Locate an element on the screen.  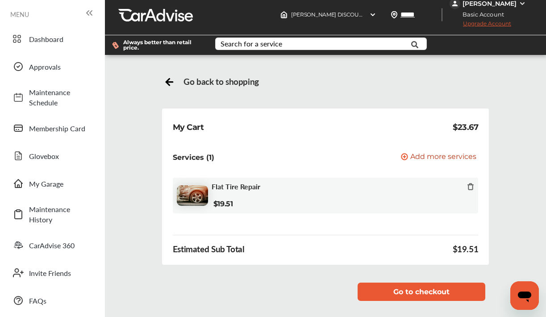
a: Maintenance History is located at coordinates (52, 214).